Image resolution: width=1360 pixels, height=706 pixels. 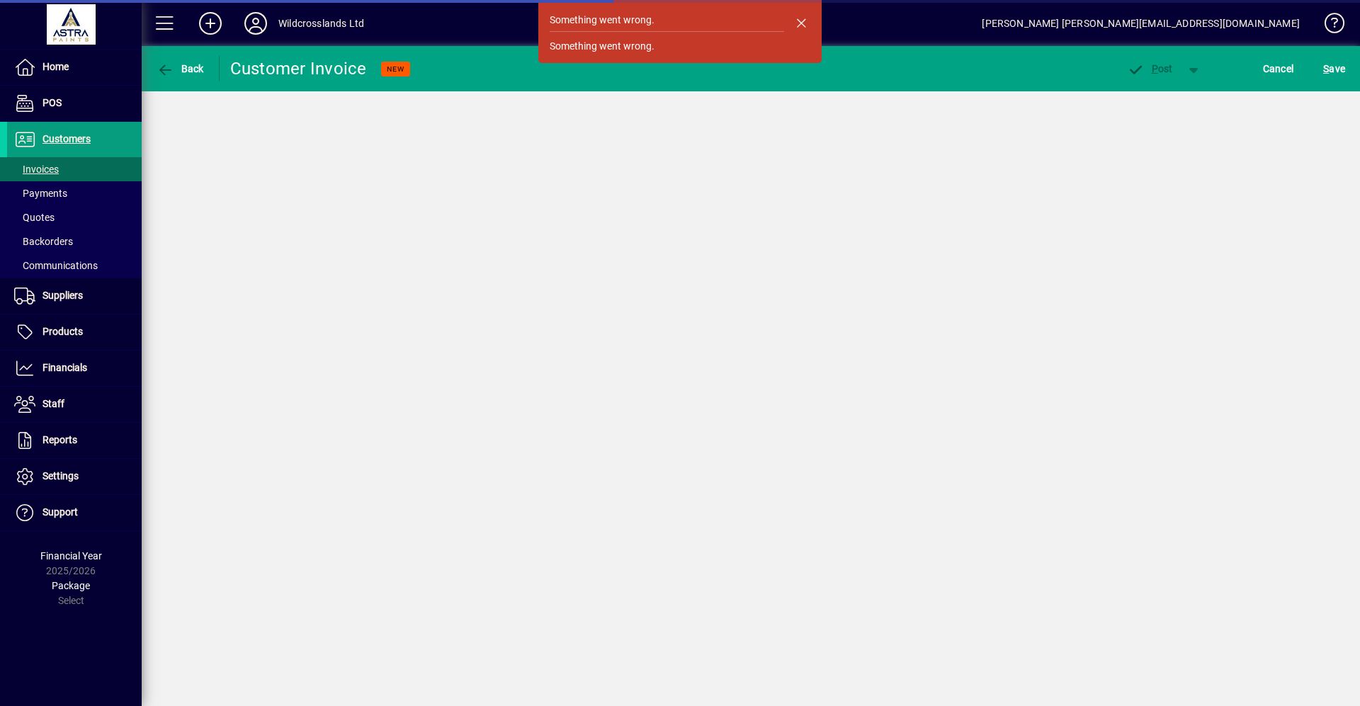 I want to click on div: Customer Invoice, so click(x=298, y=69).